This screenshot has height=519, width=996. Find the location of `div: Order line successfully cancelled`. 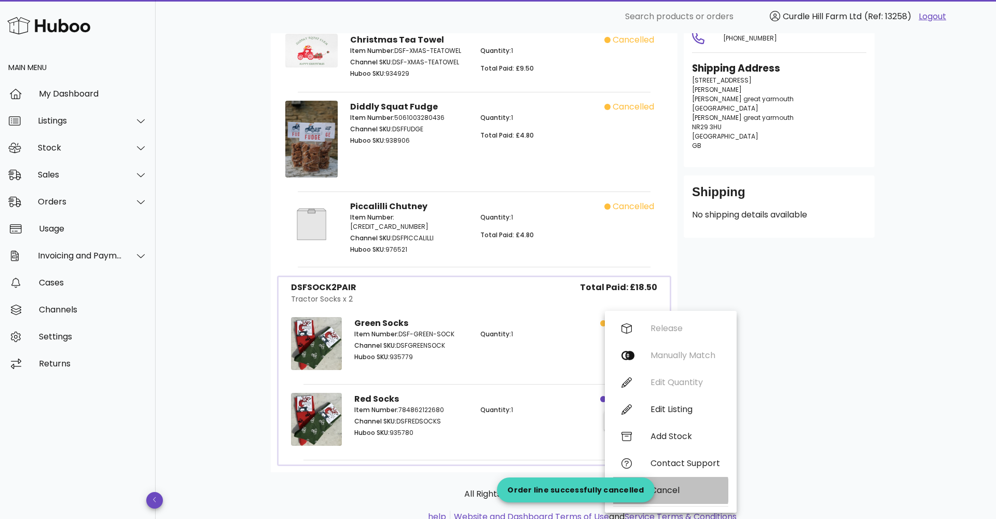

div: Order line successfully cancelled is located at coordinates (575, 490).